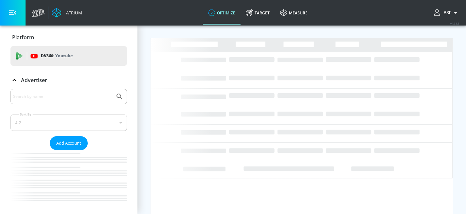 Image resolution: width=466 pixels, height=214 pixels. What do you see at coordinates (64, 56) in the screenshot?
I see `p: Youtube` at bounding box center [64, 56].